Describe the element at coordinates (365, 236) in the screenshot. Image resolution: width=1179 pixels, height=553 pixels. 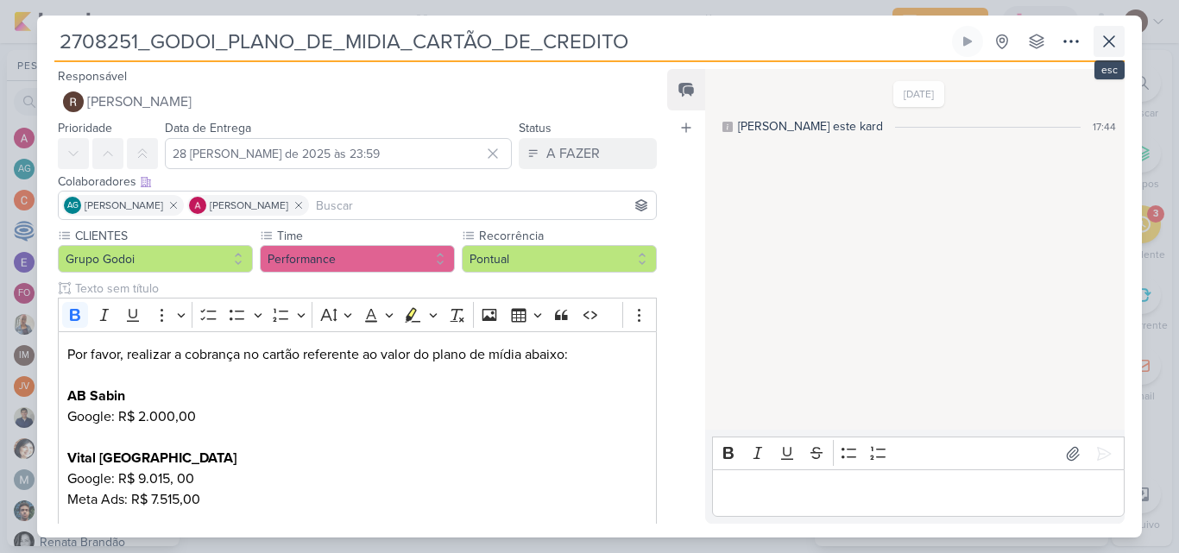
I see `label: Time` at that location.